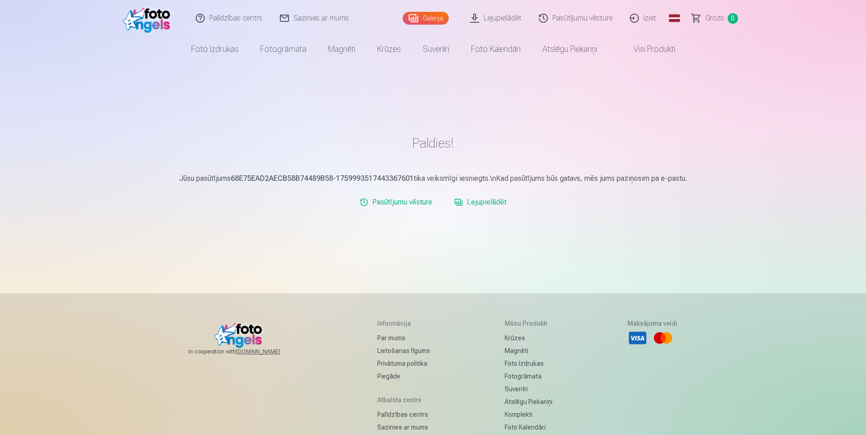 The width and height of the screenshot is (866, 435). What do you see at coordinates (529, 414) in the screenshot?
I see `a: Komplekti` at bounding box center [529, 414].